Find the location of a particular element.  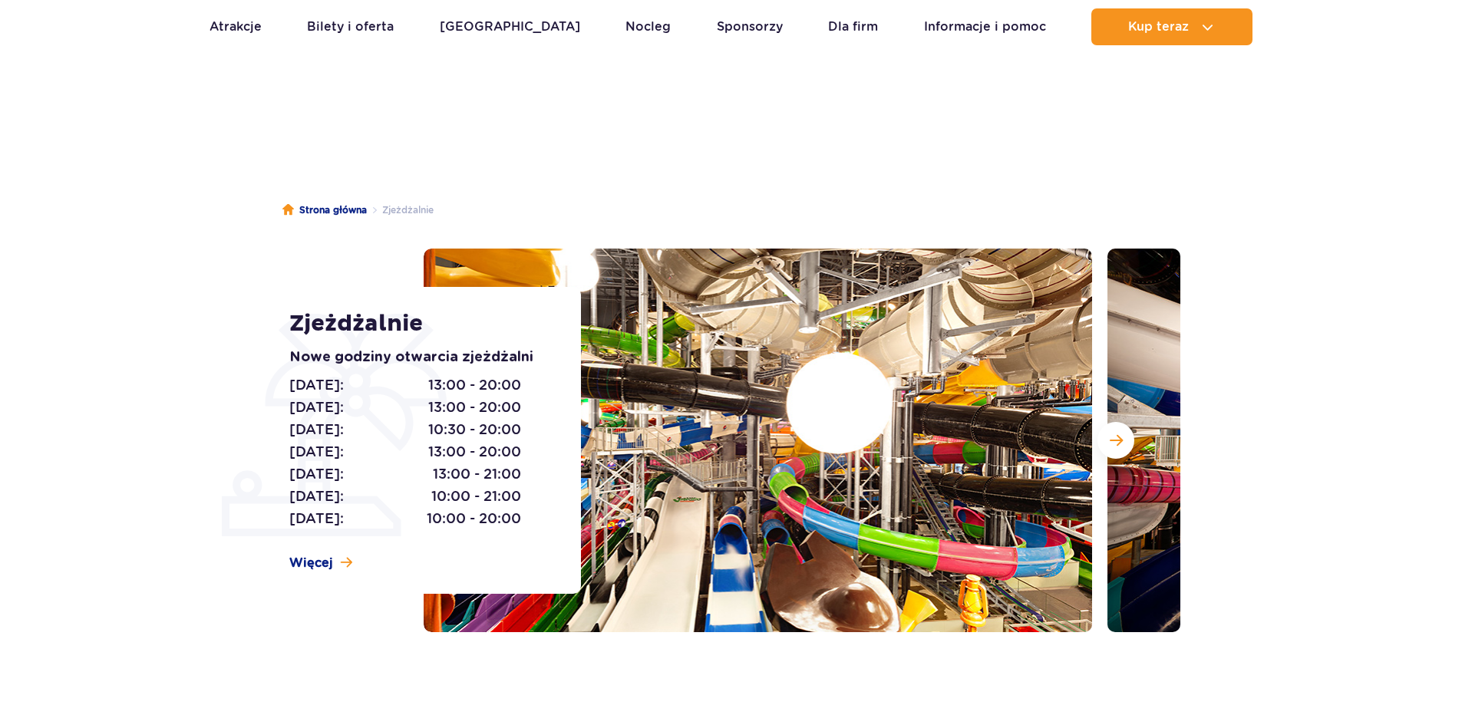

span: 10:00 - 20:00 is located at coordinates (473, 519).